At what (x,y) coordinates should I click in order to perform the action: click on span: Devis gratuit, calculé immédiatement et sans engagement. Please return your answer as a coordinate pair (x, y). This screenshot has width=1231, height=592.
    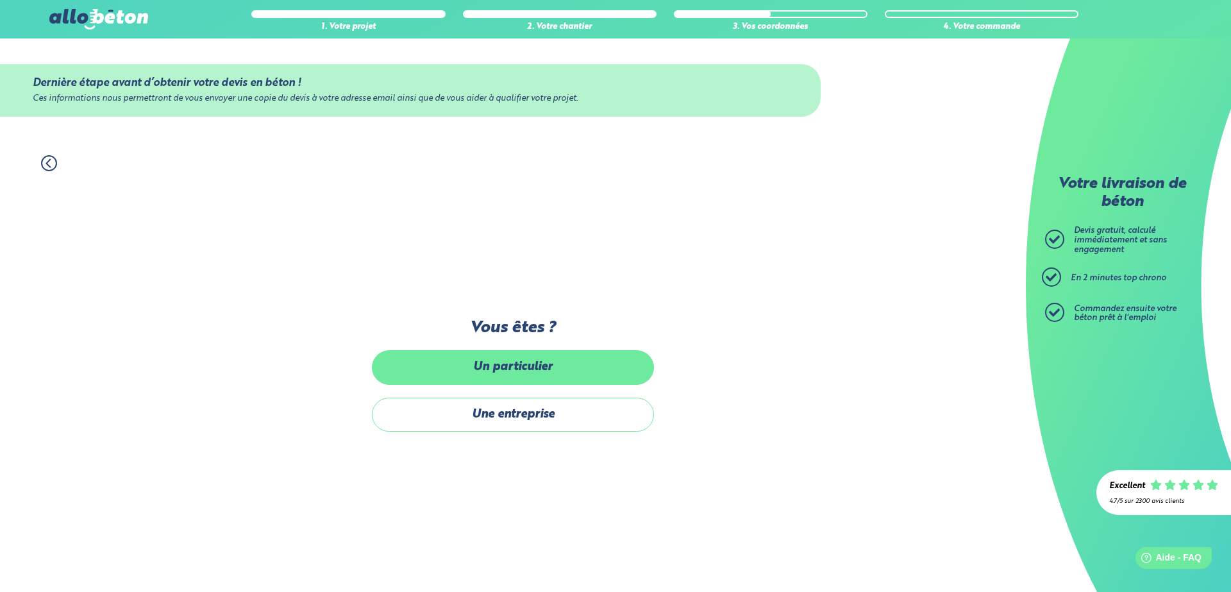
    Looking at the image, I should click on (1120, 240).